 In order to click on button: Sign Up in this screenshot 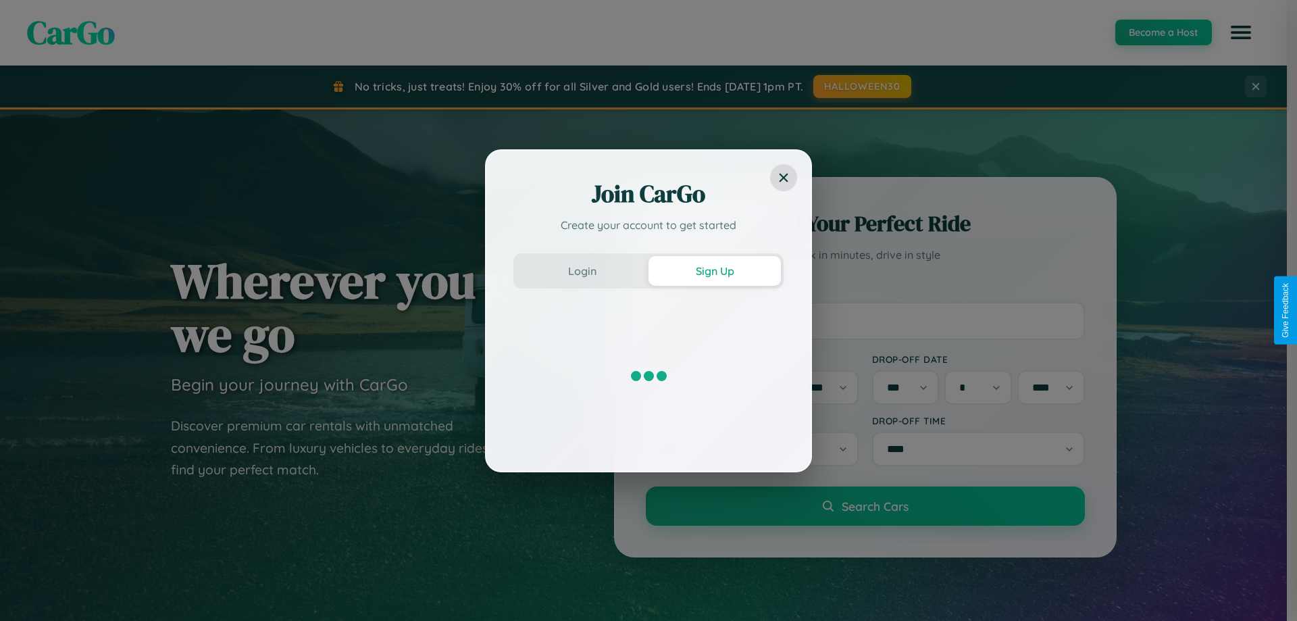, I will do `click(715, 271)`.